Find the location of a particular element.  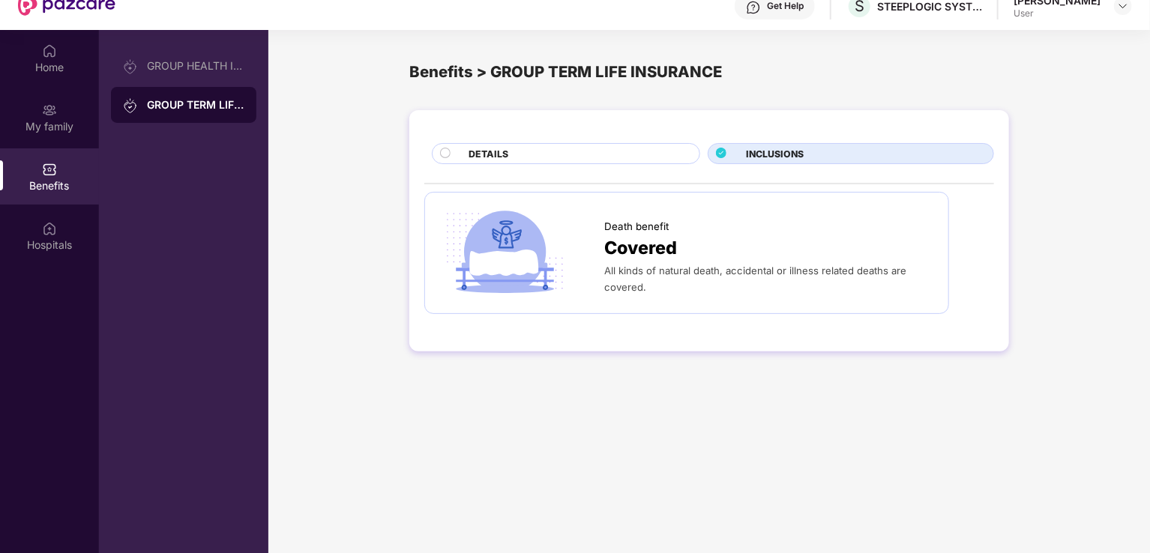

span: INCLUSIONS is located at coordinates (775, 154).